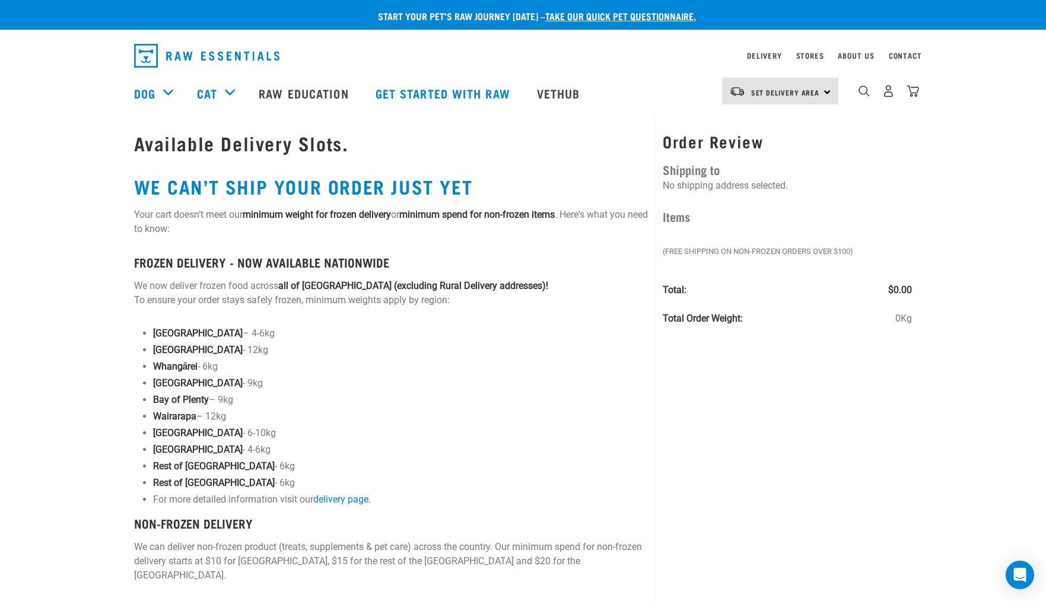 The image size is (1046, 601). Describe the element at coordinates (904, 319) in the screenshot. I see `span: 0Kg` at that location.